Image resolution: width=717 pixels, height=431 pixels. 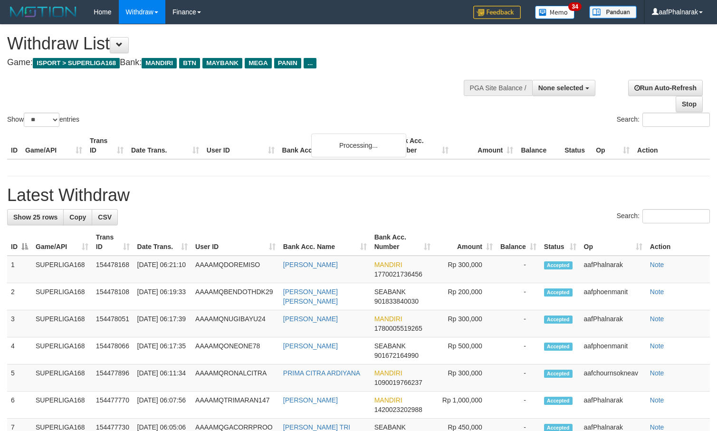 What do you see at coordinates (497, 12) in the screenshot?
I see `img: Feedback.jpg` at bounding box center [497, 12].